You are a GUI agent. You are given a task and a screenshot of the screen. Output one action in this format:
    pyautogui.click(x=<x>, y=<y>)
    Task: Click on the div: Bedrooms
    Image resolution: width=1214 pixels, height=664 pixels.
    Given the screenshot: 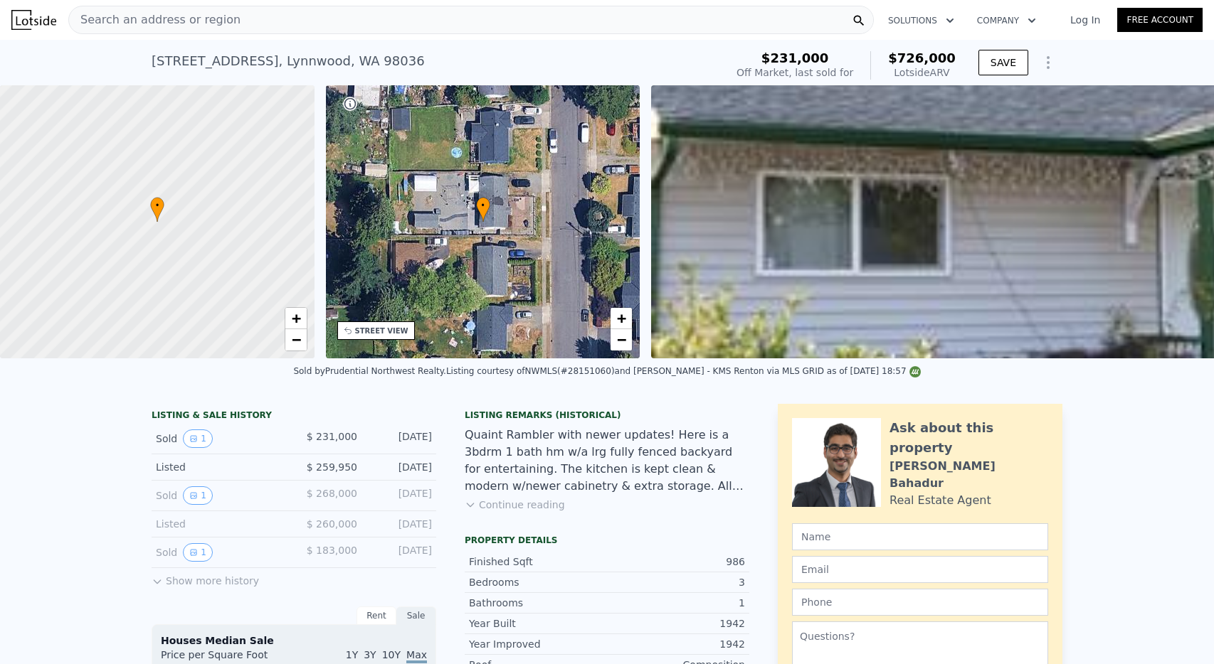 What is the action you would take?
    pyautogui.click(x=538, y=583)
    